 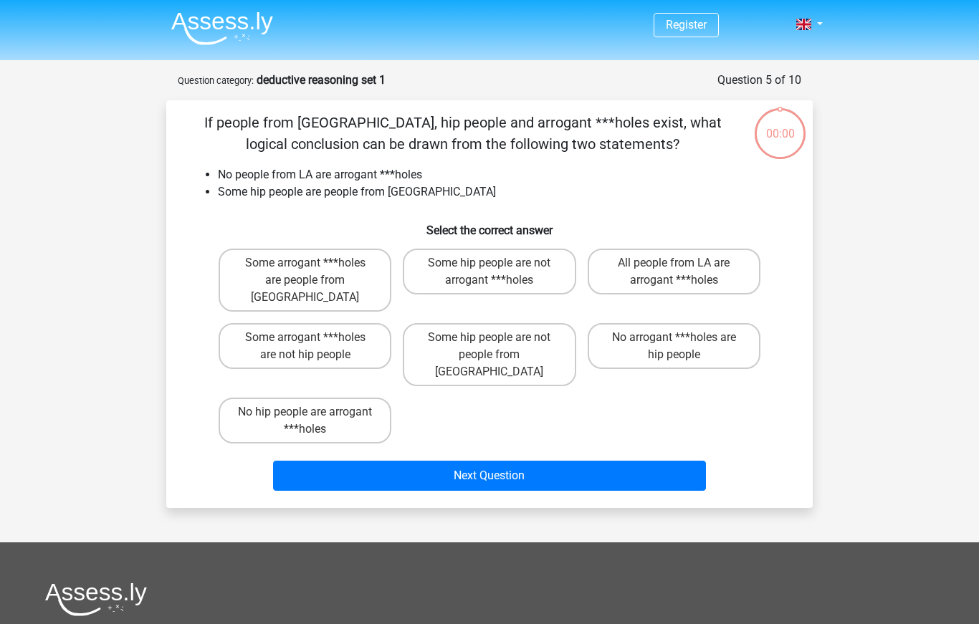 What do you see at coordinates (216, 80) in the screenshot?
I see `small: Question category:` at bounding box center [216, 80].